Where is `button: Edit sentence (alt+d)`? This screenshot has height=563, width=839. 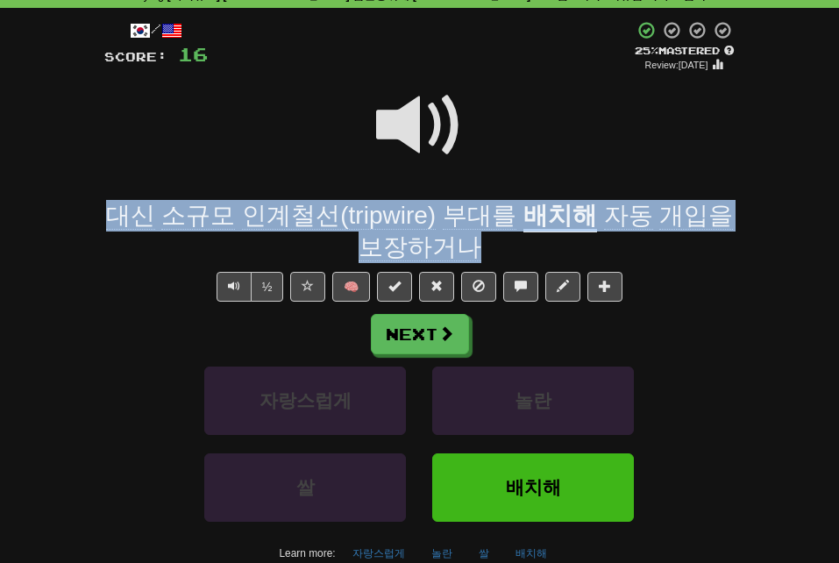 button: Edit sentence (alt+d) is located at coordinates (563, 287).